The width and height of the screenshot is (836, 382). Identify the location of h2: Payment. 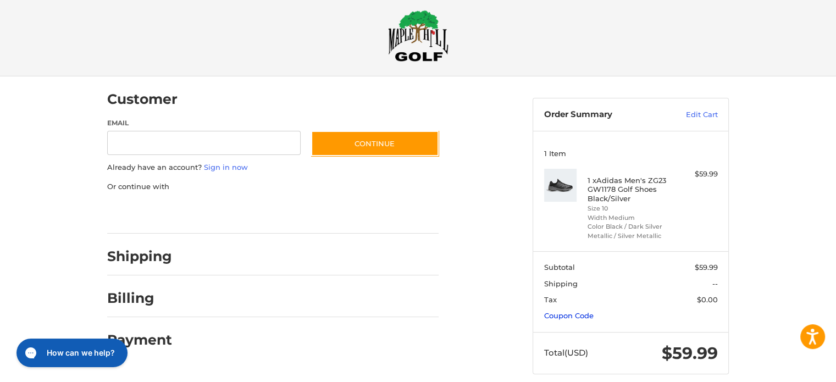
(140, 340).